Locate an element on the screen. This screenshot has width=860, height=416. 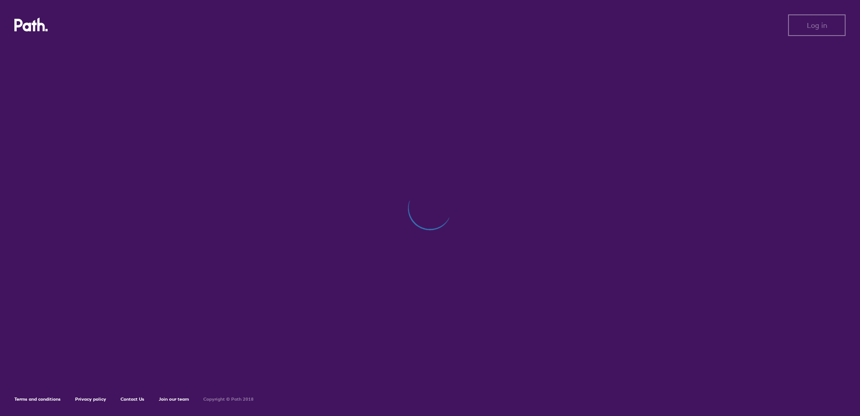
span: Log in is located at coordinates (817, 25).